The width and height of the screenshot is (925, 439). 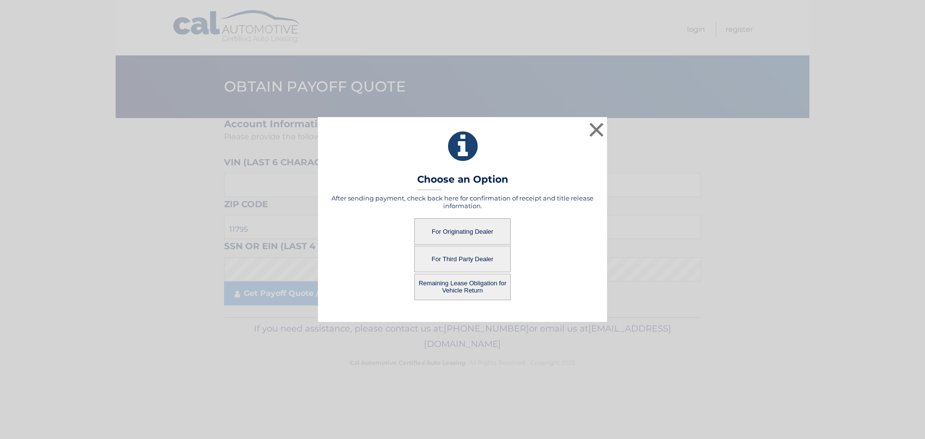 I want to click on h3: Choose an Option, so click(x=463, y=182).